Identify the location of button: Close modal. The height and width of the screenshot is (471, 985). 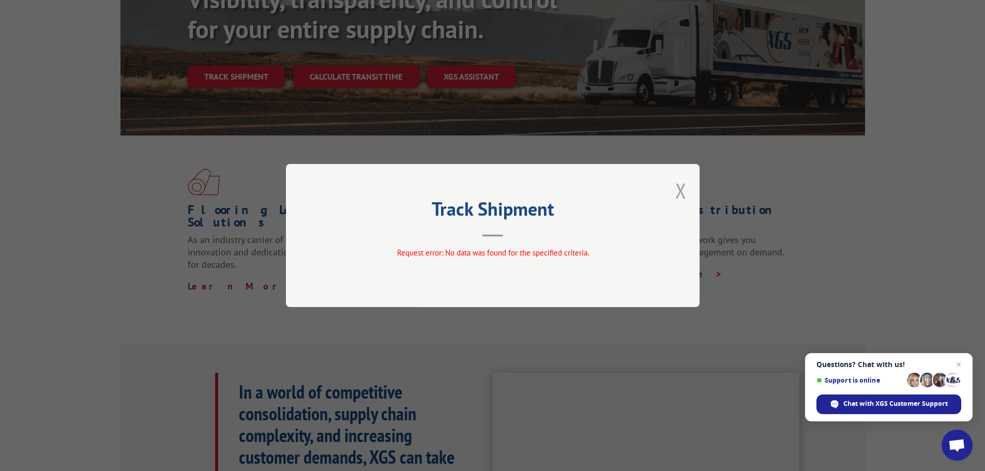
(681, 190).